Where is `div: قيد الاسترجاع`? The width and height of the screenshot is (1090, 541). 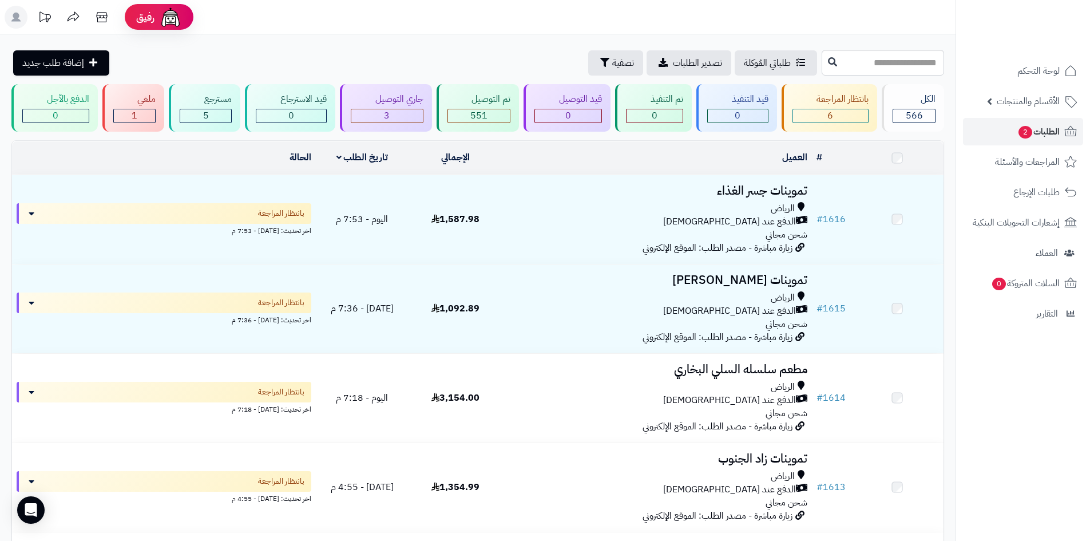
div: قيد الاسترجاع is located at coordinates (291, 99).